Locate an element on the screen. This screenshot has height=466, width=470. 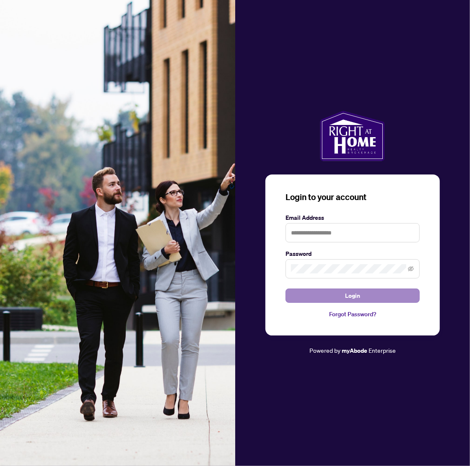
span: Powered by is located at coordinates (325, 350).